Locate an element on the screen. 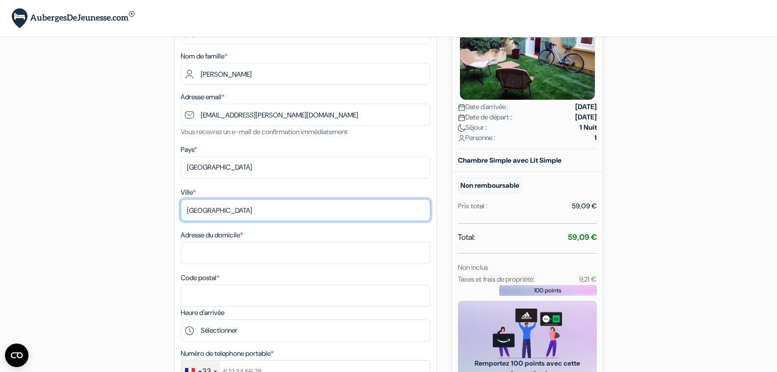  button: Ouvrir le widget CMP is located at coordinates (17, 355).